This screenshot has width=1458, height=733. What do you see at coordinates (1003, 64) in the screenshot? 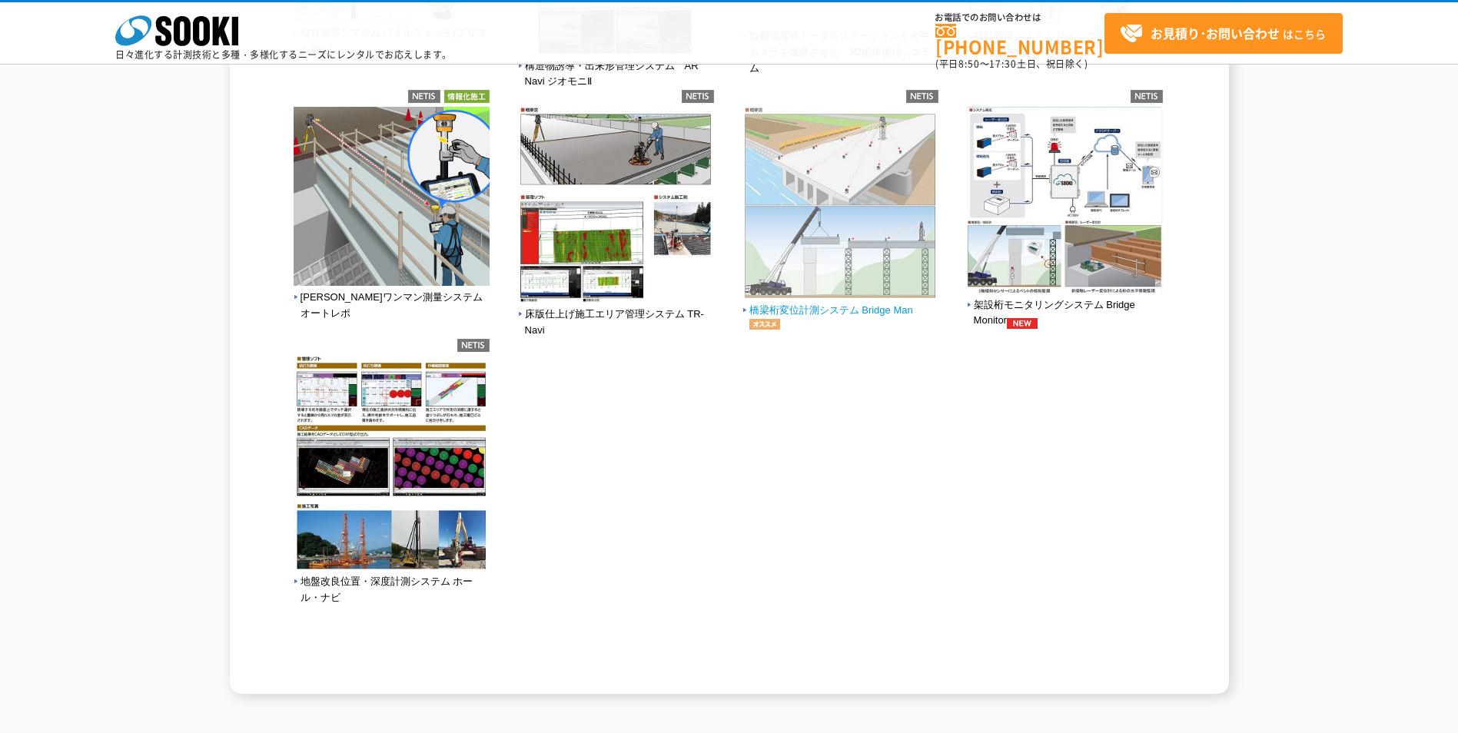
I see `span: 17:30` at bounding box center [1003, 64].